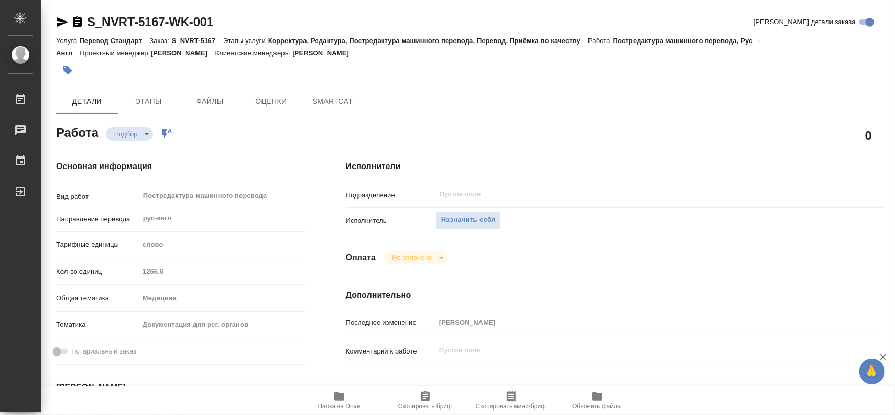 Image resolution: width=895 pixels, height=415 pixels. I want to click on h2: Работа, so click(77, 132).